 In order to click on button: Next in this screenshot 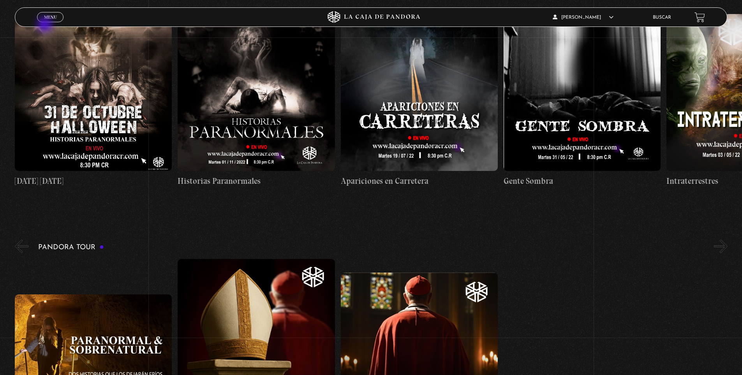, I will do `click(721, 246)`.